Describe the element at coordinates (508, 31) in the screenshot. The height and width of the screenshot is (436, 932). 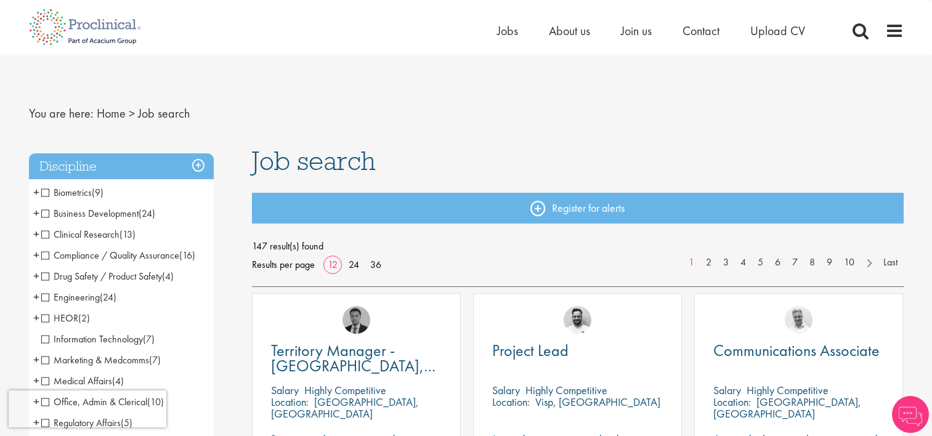
I see `span: Jobs` at that location.